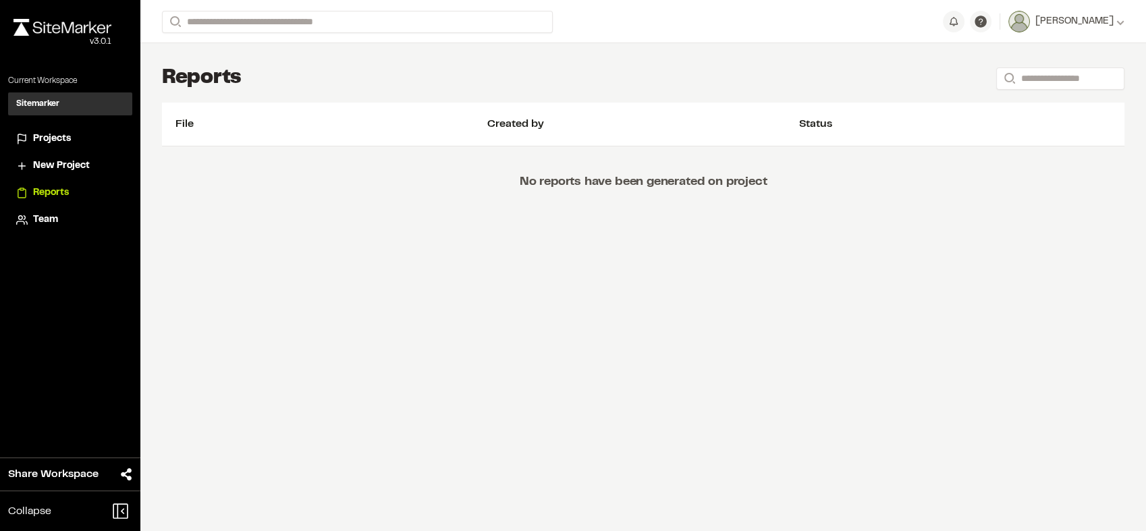 The height and width of the screenshot is (531, 1146). I want to click on div: Created by, so click(643, 124).